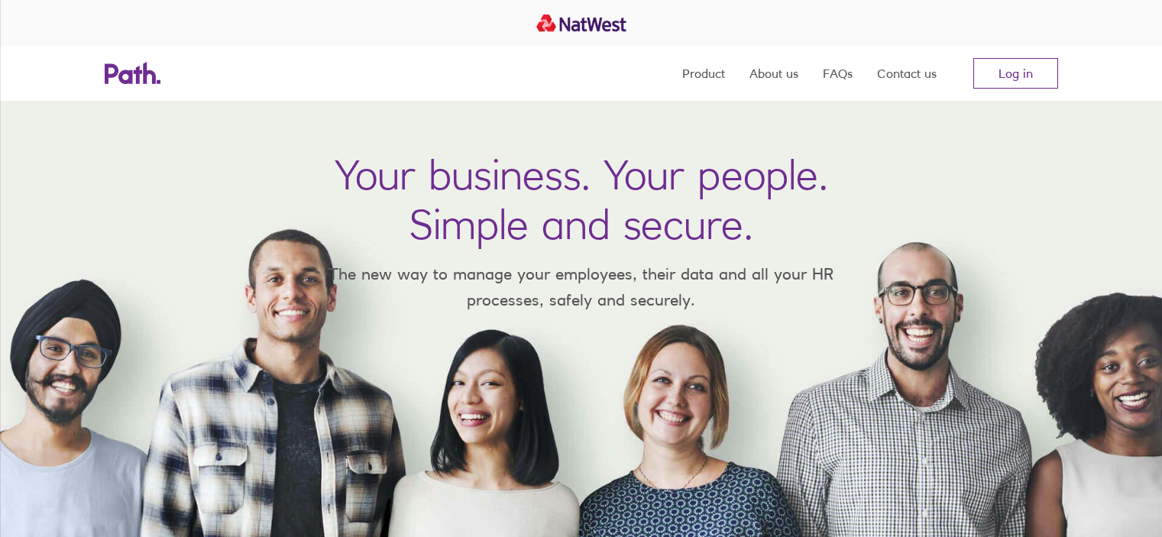 The width and height of the screenshot is (1162, 537). Describe the element at coordinates (704, 73) in the screenshot. I see `a: Product` at that location.